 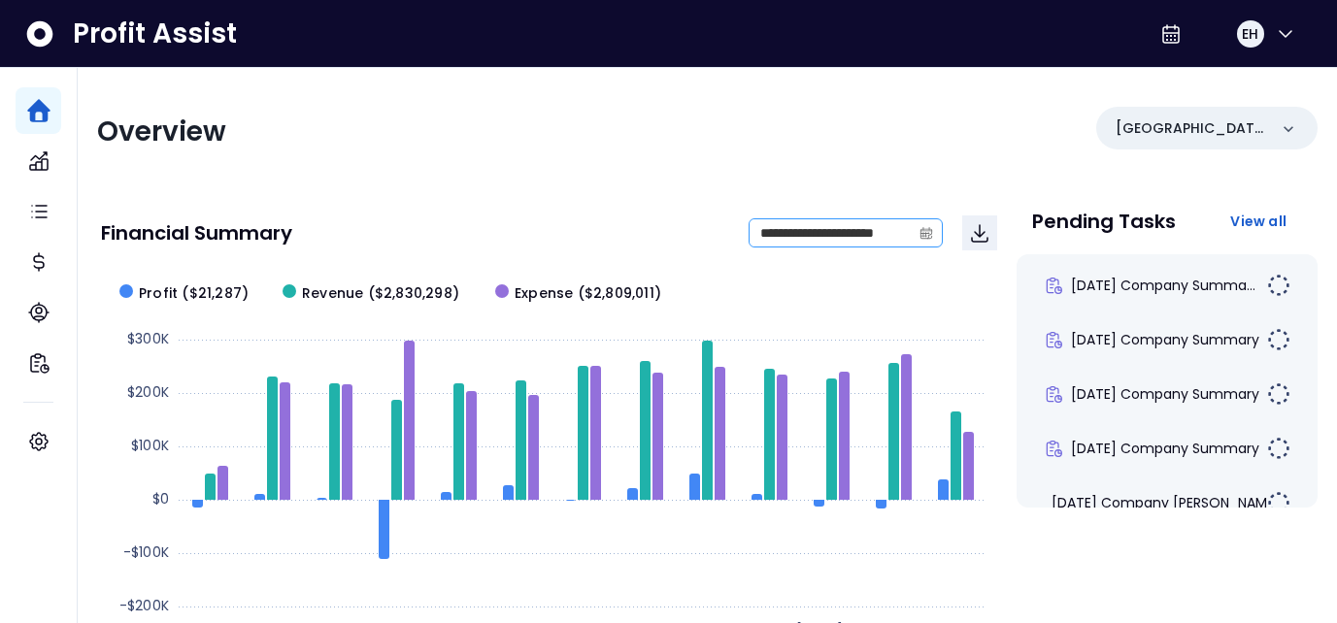 I want to click on p: Pending Tasks, so click(x=1104, y=221).